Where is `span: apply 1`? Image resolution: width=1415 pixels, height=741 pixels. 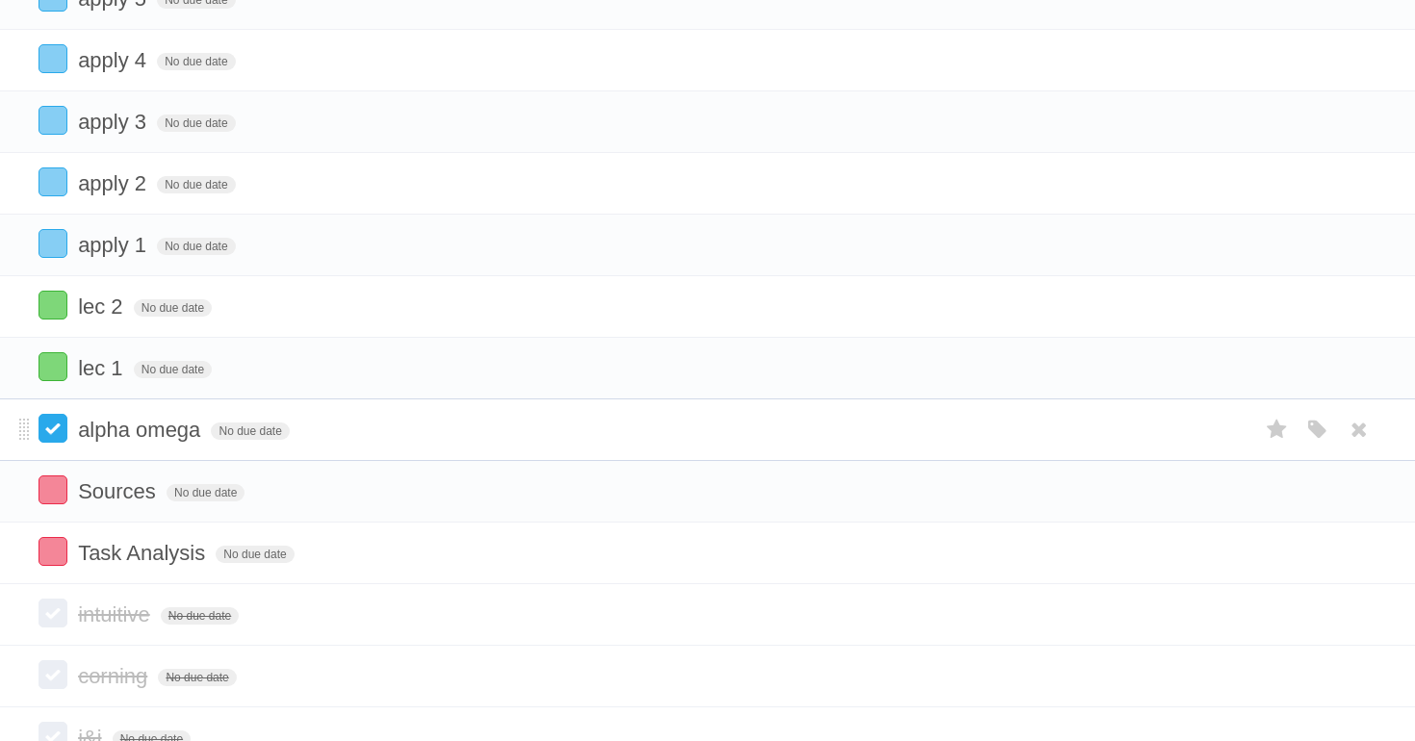
span: apply 1 is located at coordinates (115, 245).